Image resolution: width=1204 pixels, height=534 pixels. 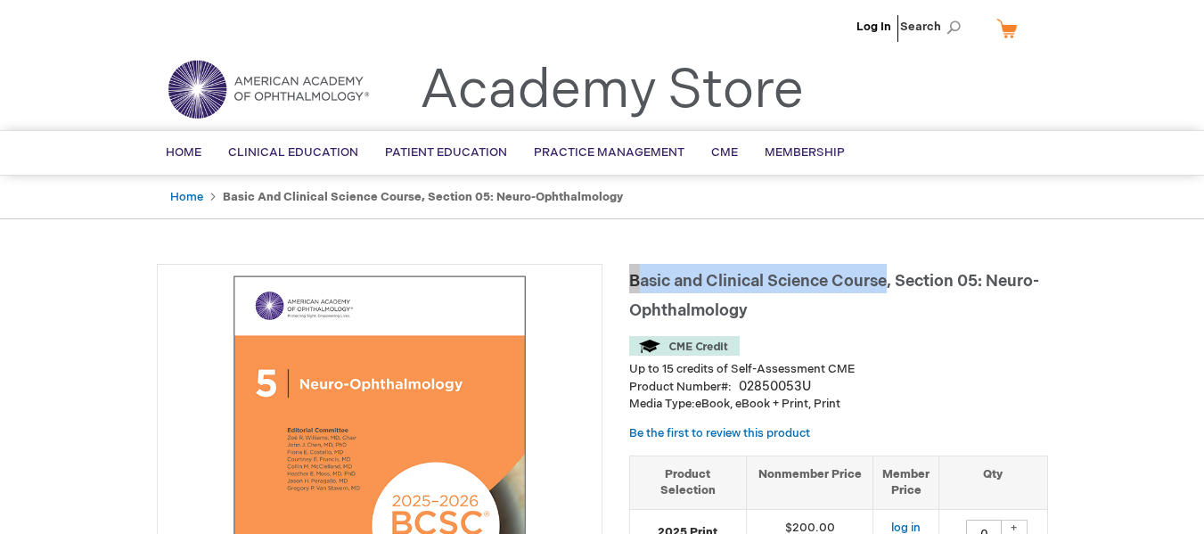 I want to click on a: Academy Store, so click(x=612, y=91).